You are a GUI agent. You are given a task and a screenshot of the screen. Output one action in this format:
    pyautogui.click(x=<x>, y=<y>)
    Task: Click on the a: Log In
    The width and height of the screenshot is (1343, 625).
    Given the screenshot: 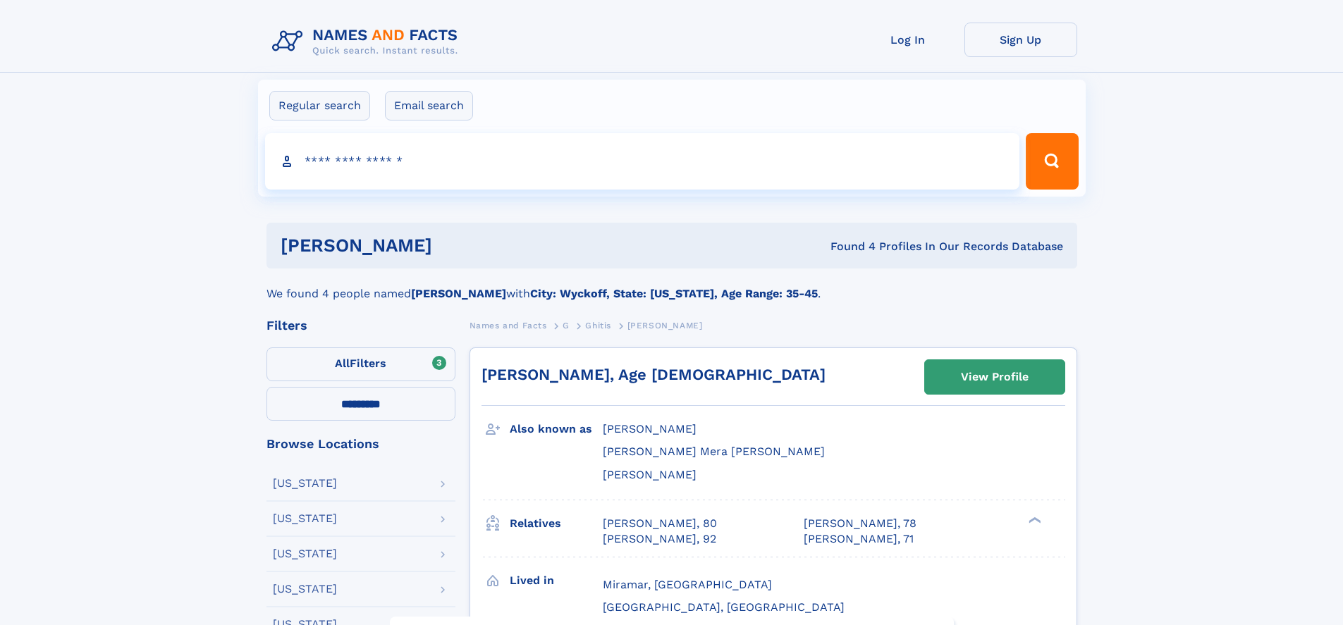 What is the action you would take?
    pyautogui.click(x=908, y=39)
    